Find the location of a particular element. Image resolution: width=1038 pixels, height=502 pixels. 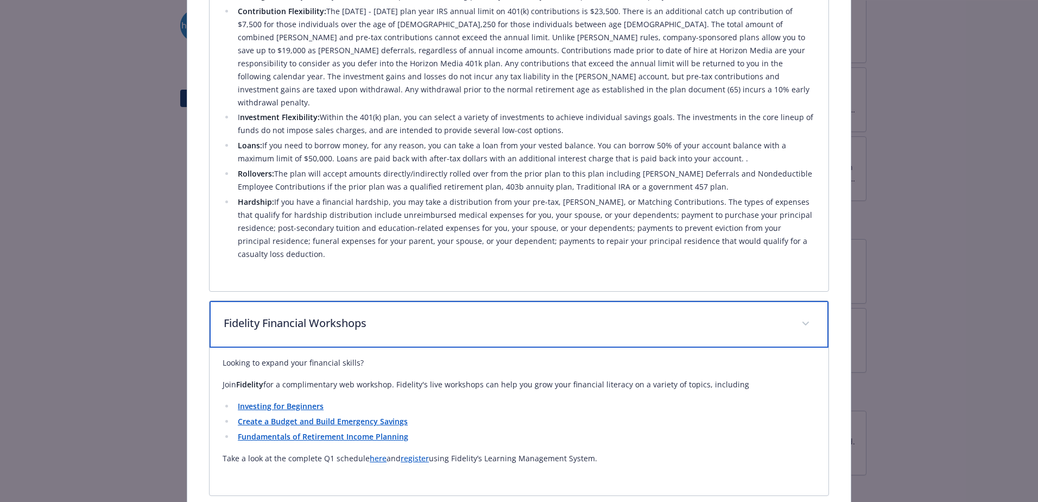

a: Investing for Beginners is located at coordinates (281, 406).